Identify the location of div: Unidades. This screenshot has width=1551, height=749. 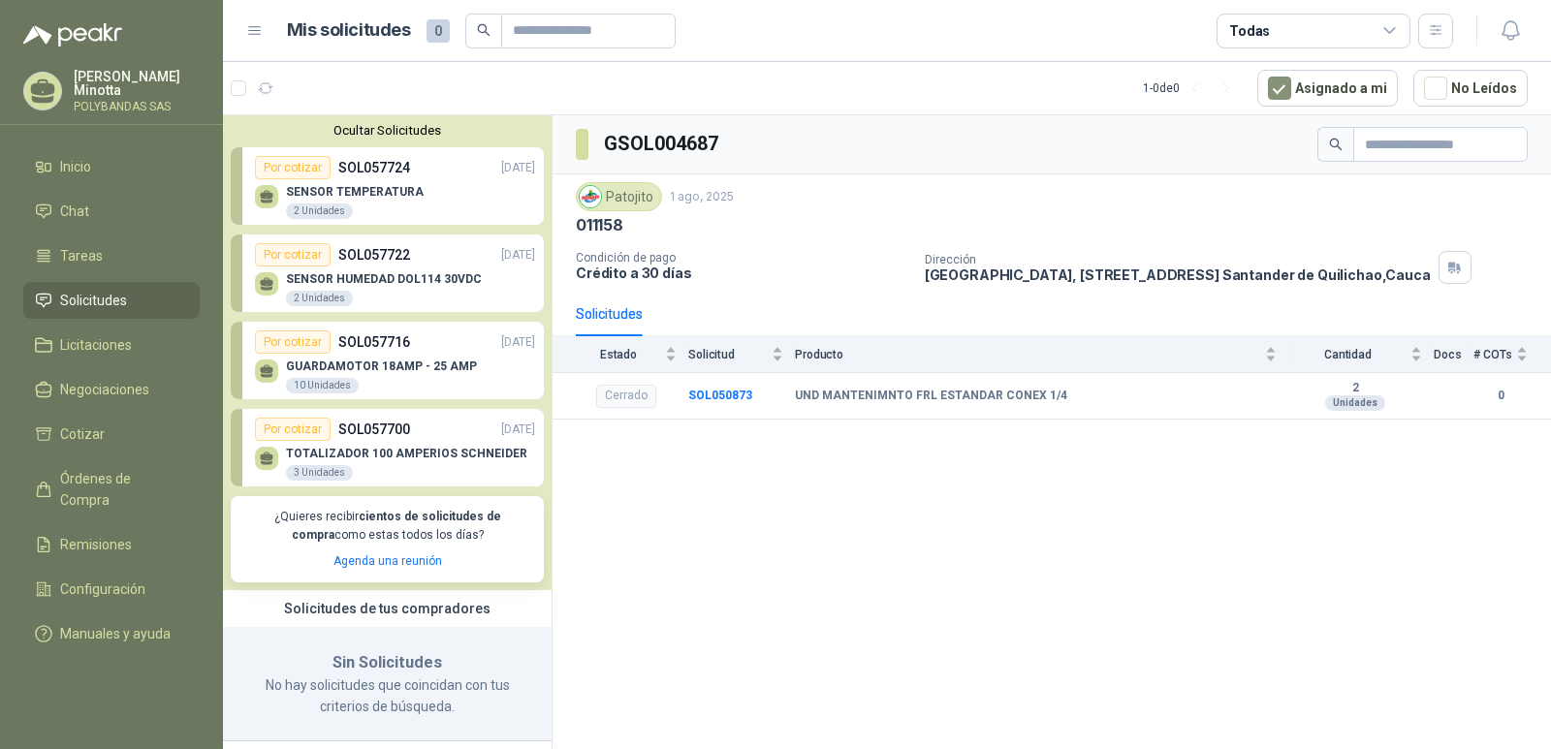
(1355, 403).